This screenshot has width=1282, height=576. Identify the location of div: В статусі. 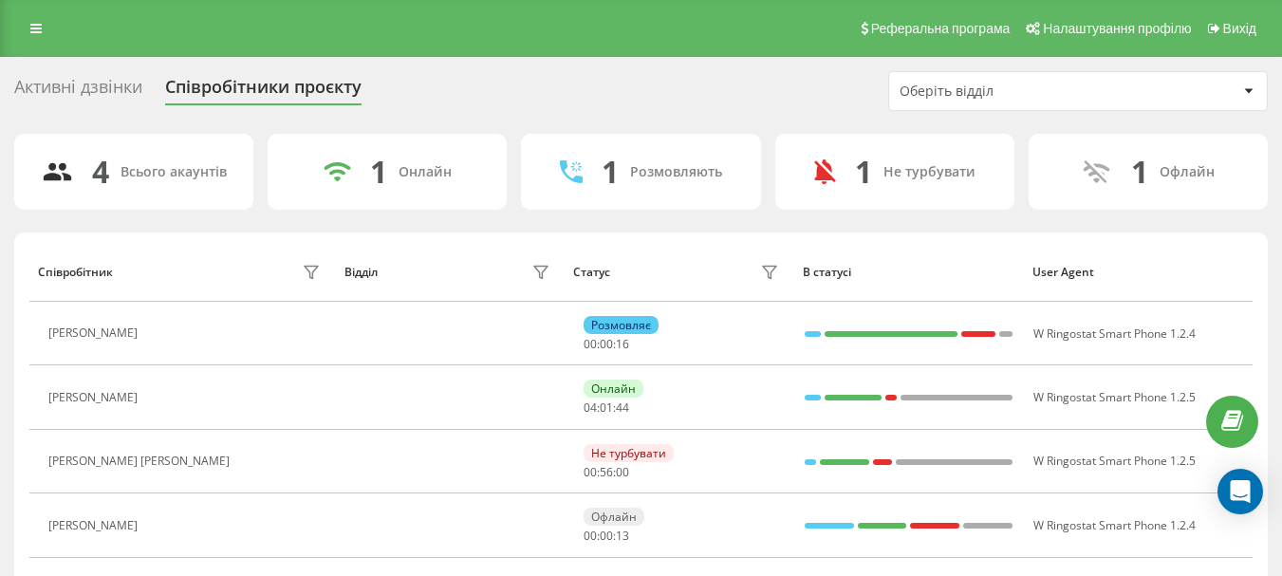
(908, 272).